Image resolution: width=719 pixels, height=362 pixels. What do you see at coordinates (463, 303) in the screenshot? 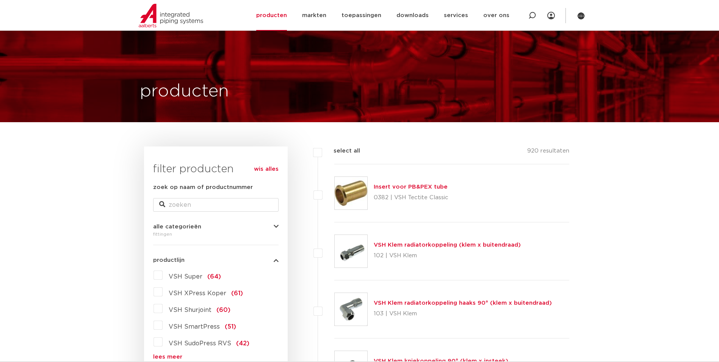
I see `a: VSH Klem radiatorkoppeling haaks 90° (klem x buitendraad)` at bounding box center [463, 303].